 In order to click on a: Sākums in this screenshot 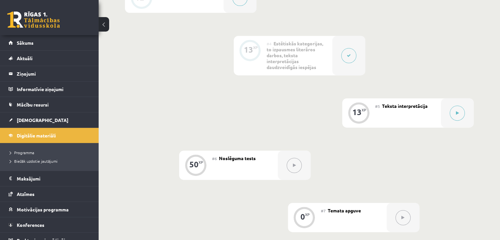, I will do `click(49, 43)`.